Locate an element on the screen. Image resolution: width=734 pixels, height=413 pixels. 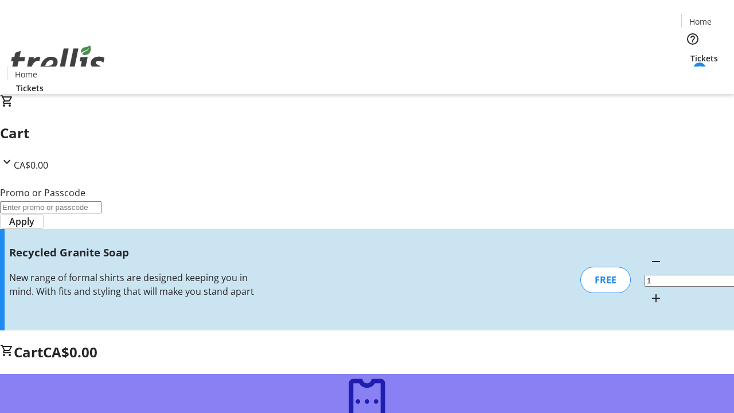
span: Apply is located at coordinates (22, 221).